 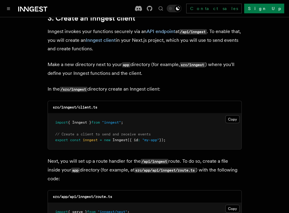 What do you see at coordinates (62, 140) in the screenshot?
I see `span: export` at bounding box center [62, 140].